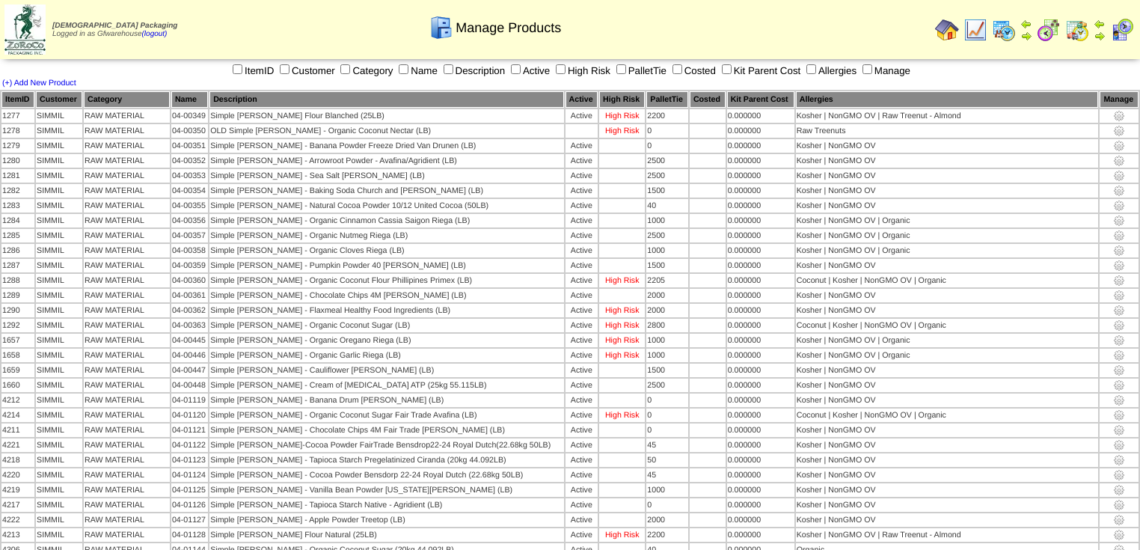  What do you see at coordinates (189, 221) in the screenshot?
I see `td: 04-00356` at bounding box center [189, 221].